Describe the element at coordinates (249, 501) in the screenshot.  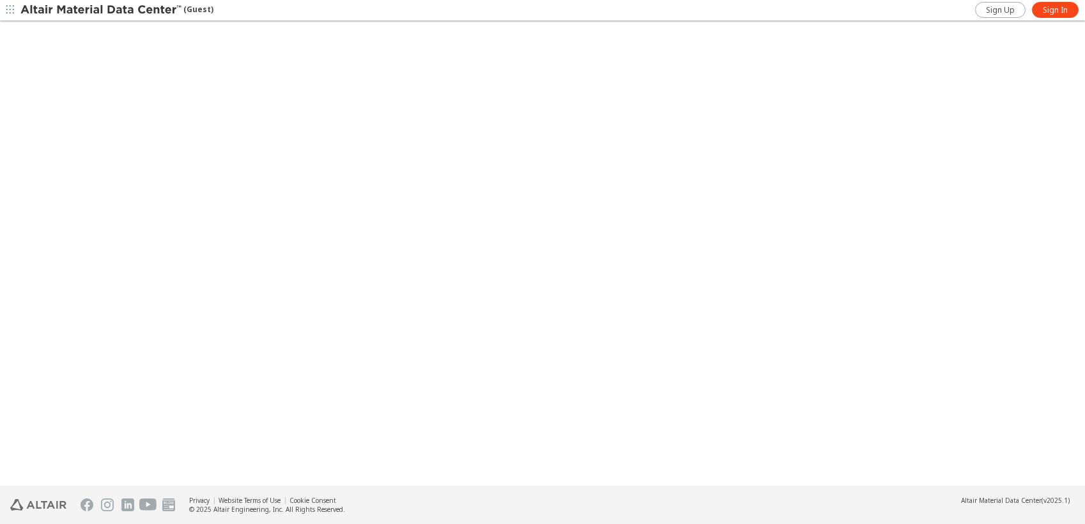
I see `a: Website Terms of Use` at that location.